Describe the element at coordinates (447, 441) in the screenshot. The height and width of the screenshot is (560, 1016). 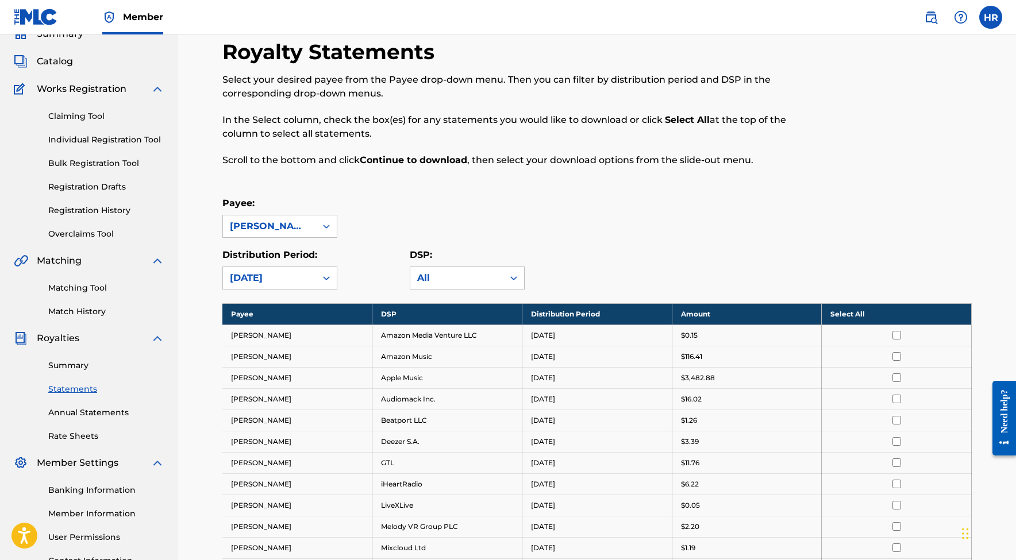
I see `td: Deezer S.A.` at that location.